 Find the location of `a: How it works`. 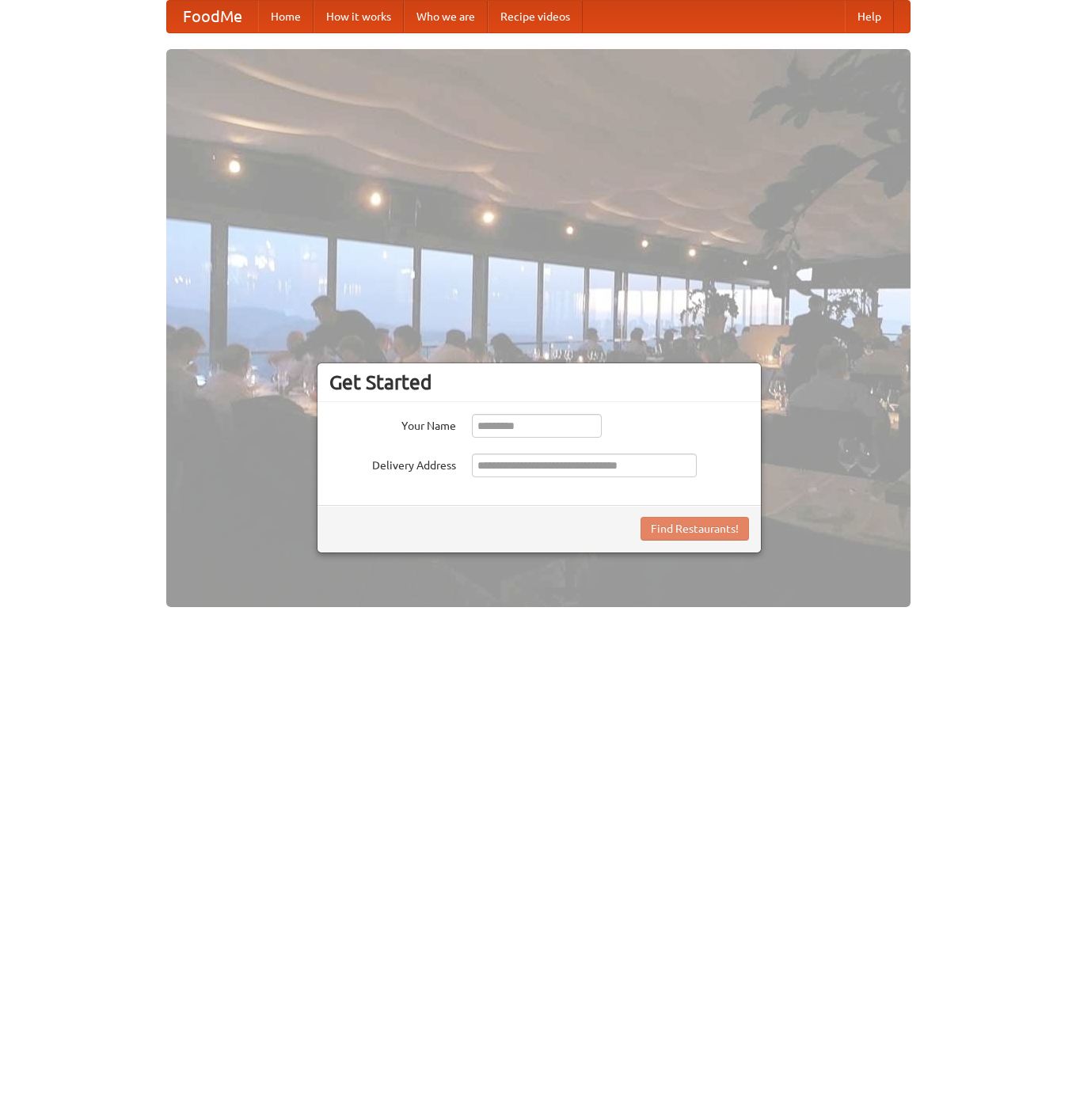

a: How it works is located at coordinates (359, 17).